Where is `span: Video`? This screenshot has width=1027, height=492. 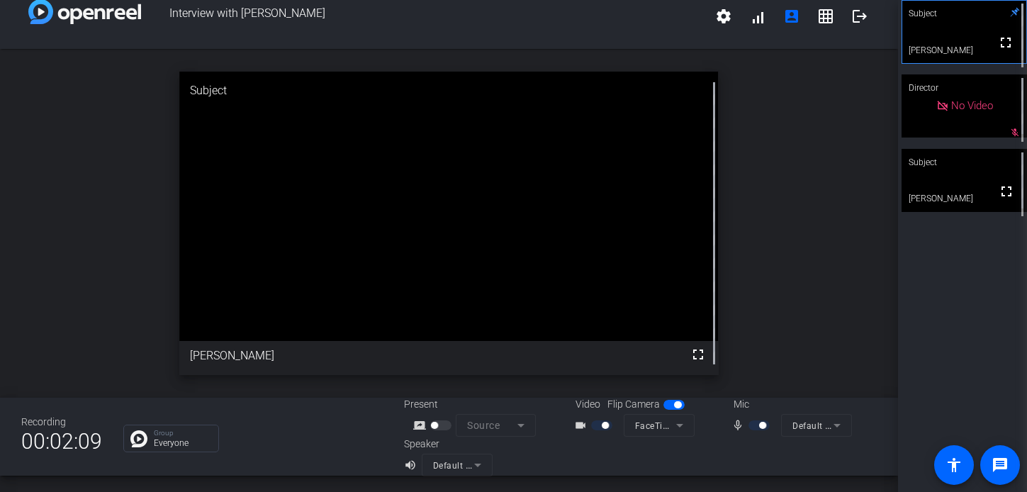 span: Video is located at coordinates (587, 404).